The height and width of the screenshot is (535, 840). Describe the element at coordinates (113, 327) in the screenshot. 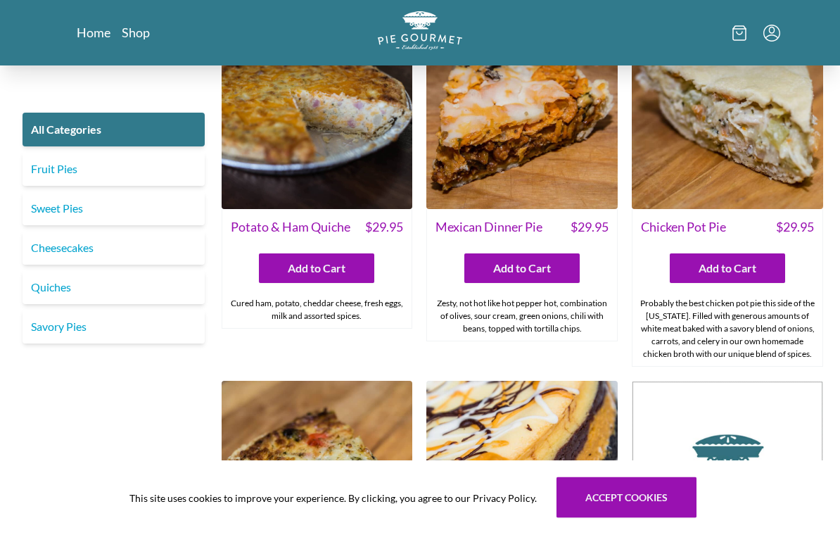

I see `a: Savory Pies` at that location.